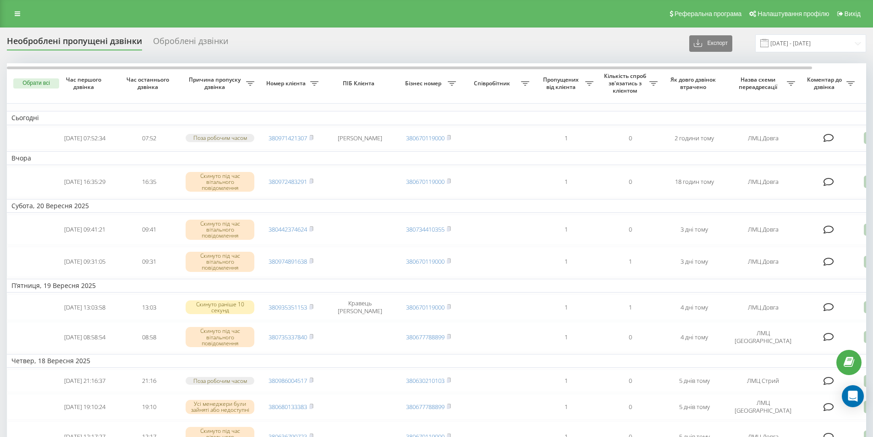 This screenshot has height=437, width=873. Describe the element at coordinates (149, 381) in the screenshot. I see `td: 21:16` at that location.